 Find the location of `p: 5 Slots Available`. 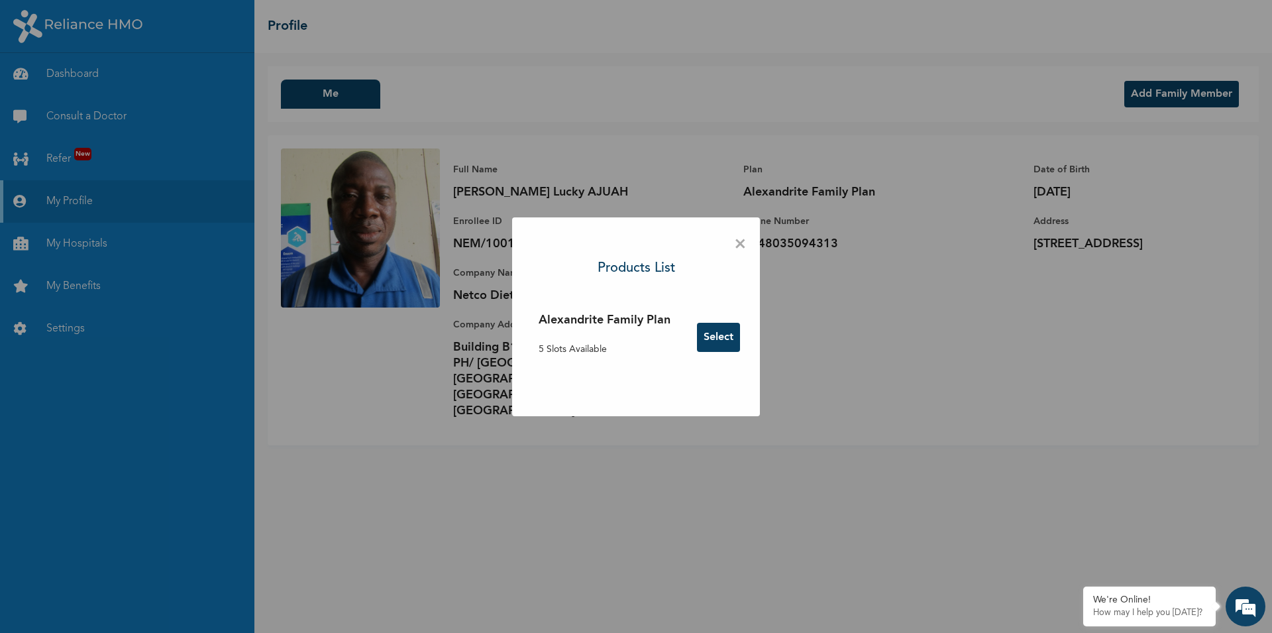

p: 5 Slots Available is located at coordinates (604, 349).